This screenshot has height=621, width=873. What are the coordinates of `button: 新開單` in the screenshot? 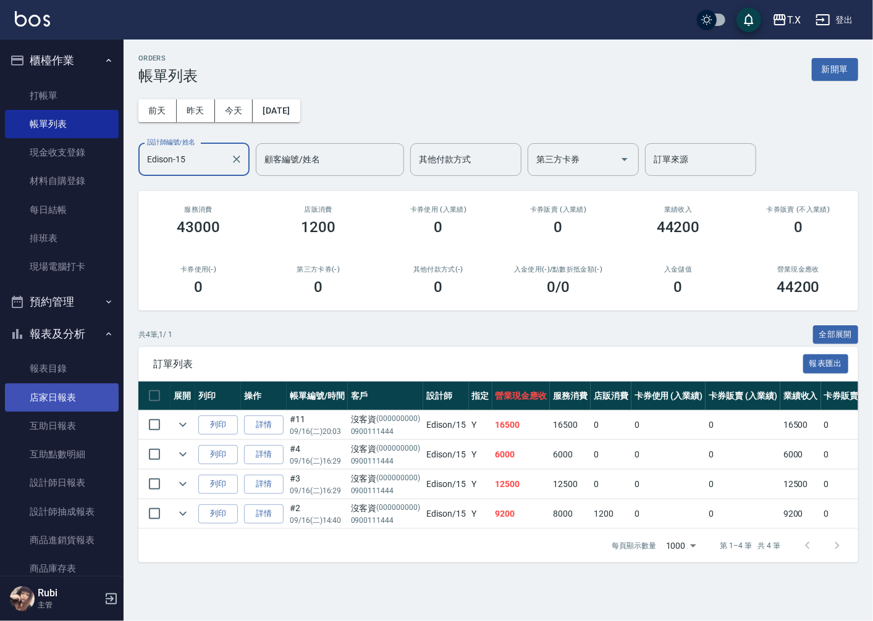 It's located at (834, 69).